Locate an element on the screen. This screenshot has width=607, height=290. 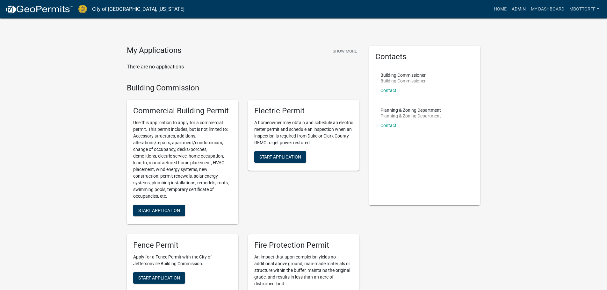
p: A homeowner may obtain and schedule an electric meter permit and schedule an inspection when an i... is located at coordinates (304, 133).